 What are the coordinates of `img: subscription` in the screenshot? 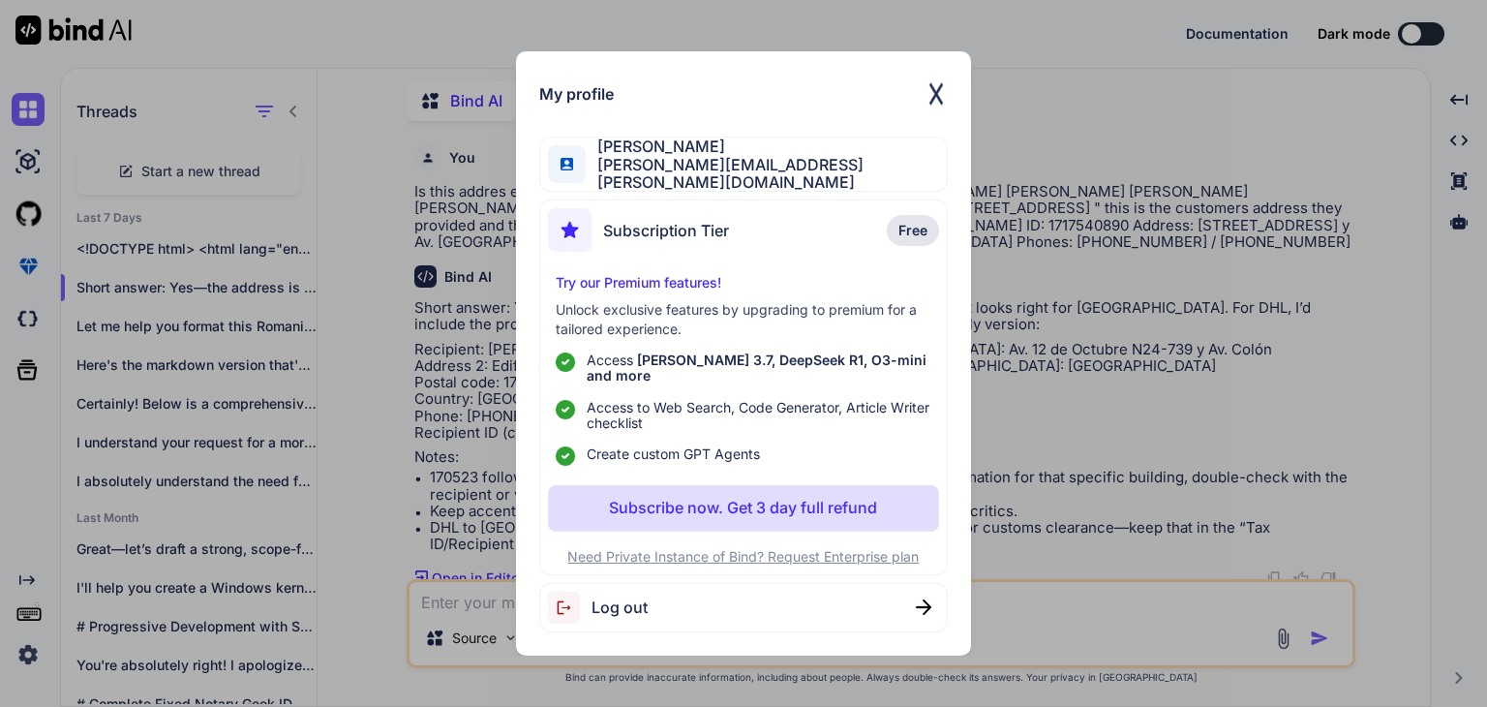 It's located at (569, 229).